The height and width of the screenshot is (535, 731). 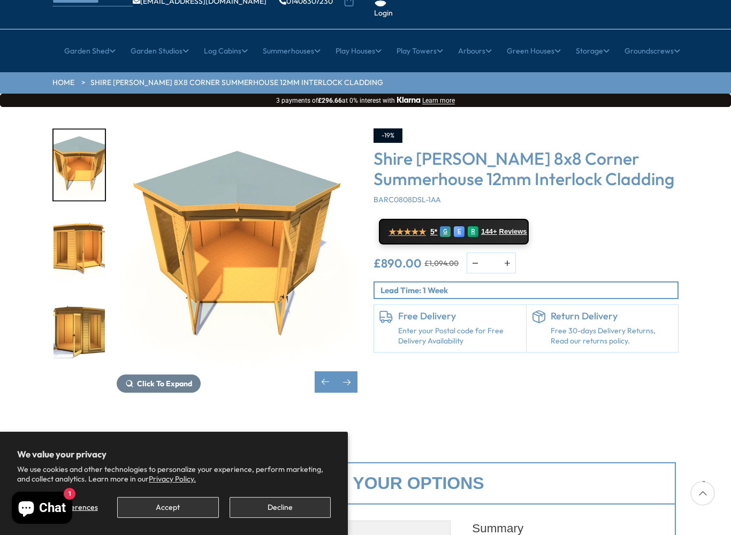 What do you see at coordinates (611, 316) in the screenshot?
I see `h6: Return Delivery` at bounding box center [611, 316].